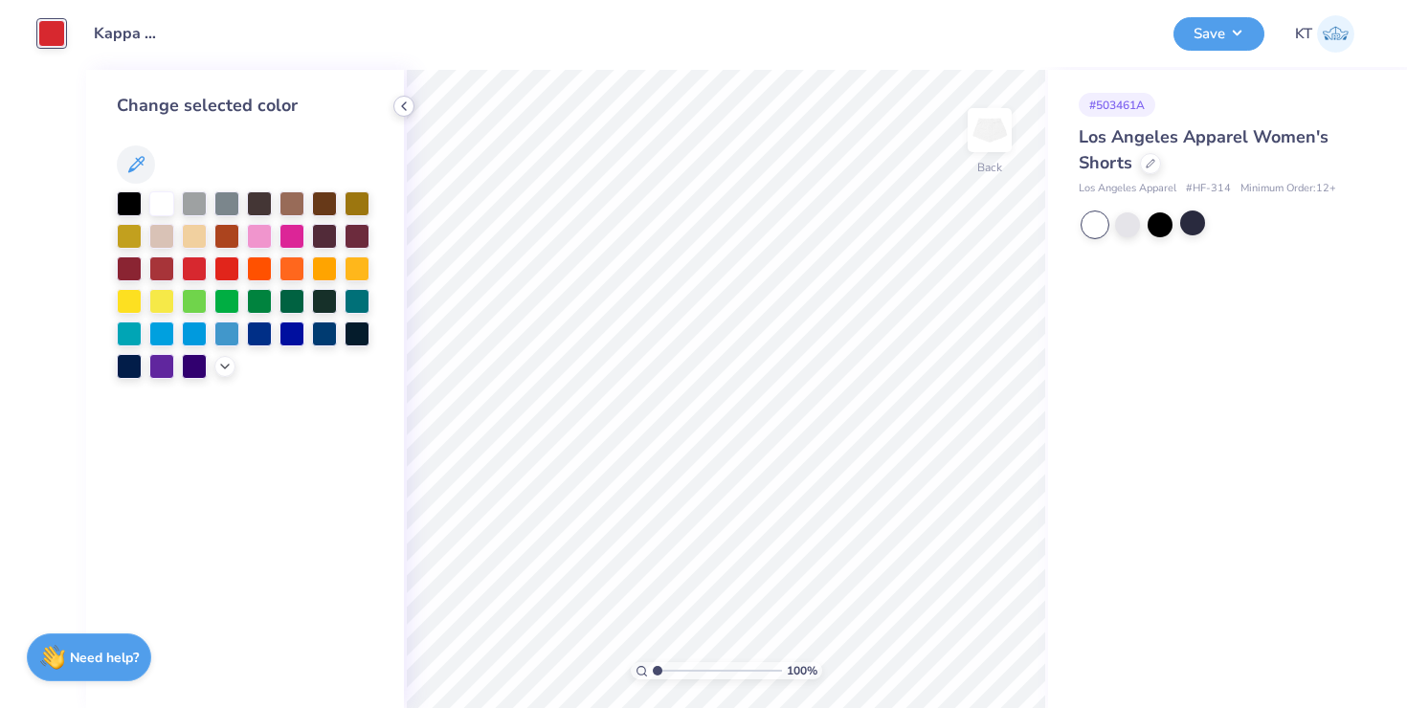 Image resolution: width=1407 pixels, height=708 pixels. I want to click on div: Change selected color, so click(245, 105).